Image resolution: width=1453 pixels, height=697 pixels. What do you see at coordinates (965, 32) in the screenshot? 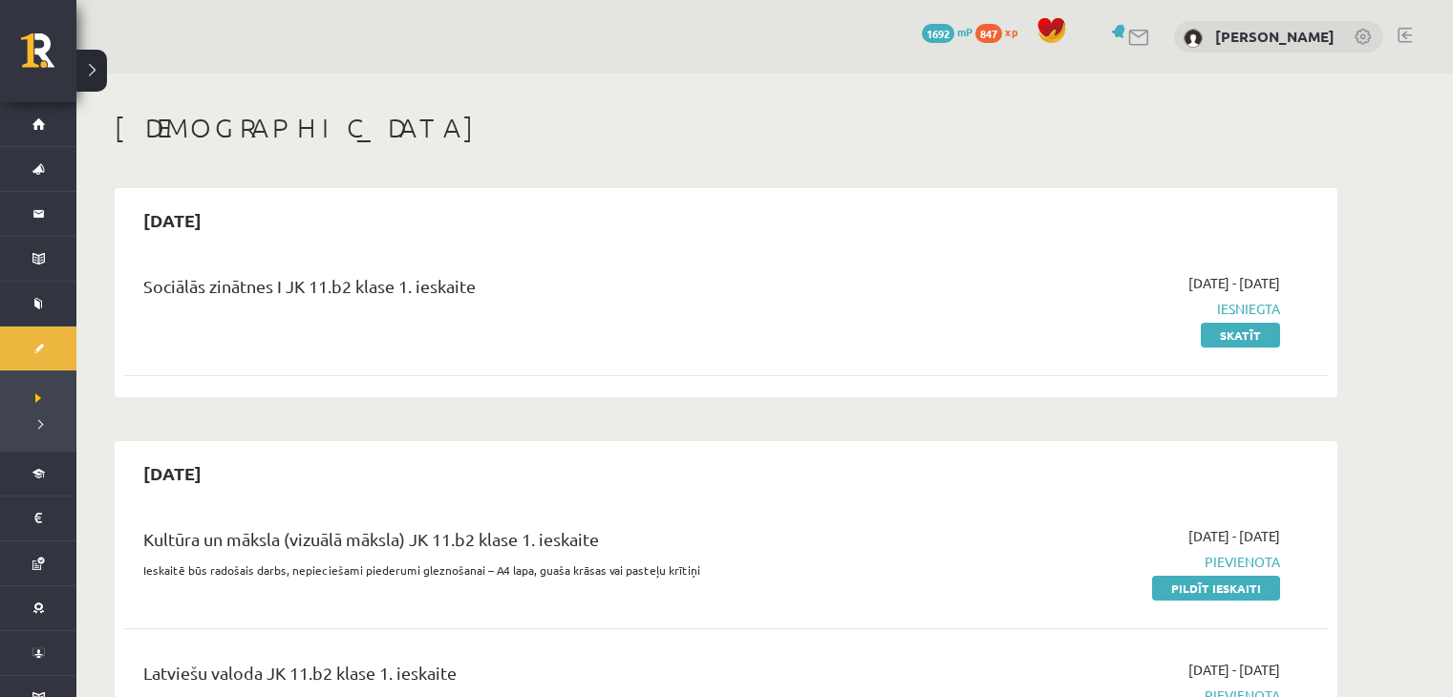
I see `span: mP` at bounding box center [965, 32].